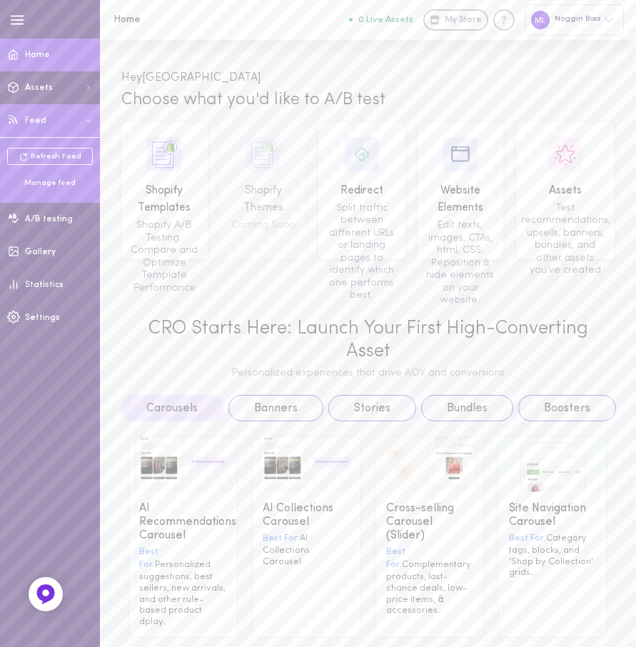 The image size is (636, 647). Describe the element at coordinates (50, 156) in the screenshot. I see `a: Refresh Feed` at that location.